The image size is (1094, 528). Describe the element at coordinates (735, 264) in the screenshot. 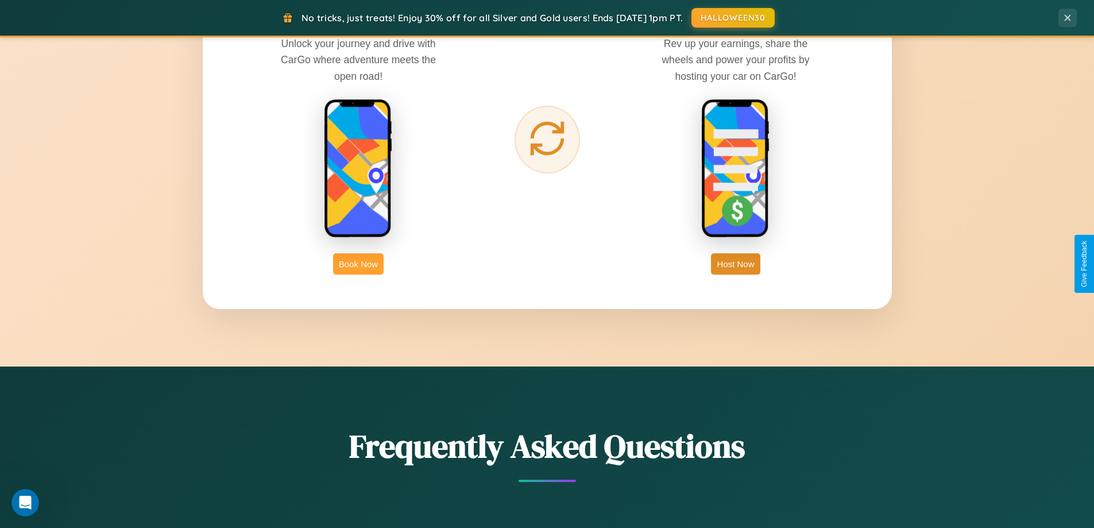

I see `button: Host Now` at that location.